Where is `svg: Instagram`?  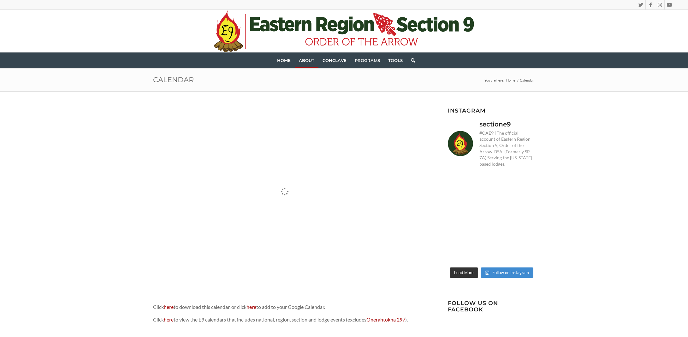 svg: Instagram is located at coordinates (487, 272).